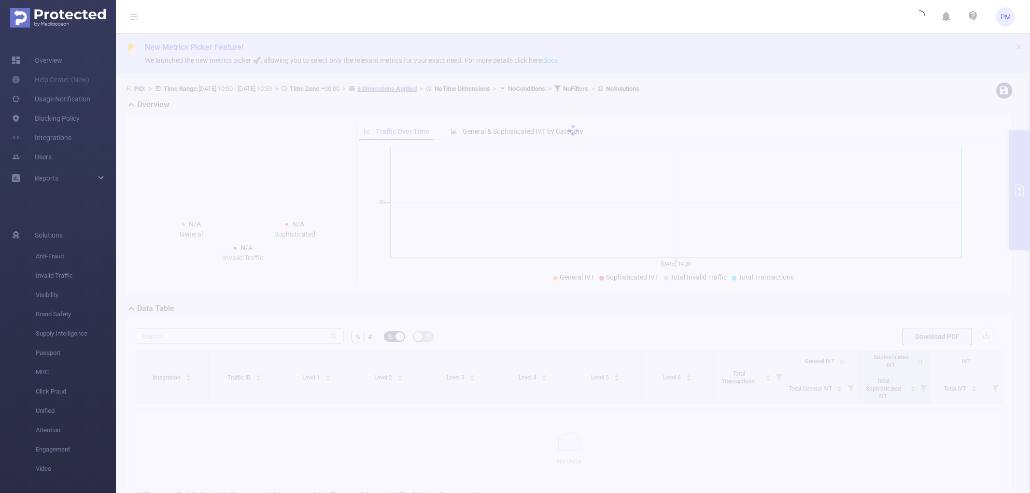  Describe the element at coordinates (45, 118) in the screenshot. I see `a: Blocking Policy` at that location.